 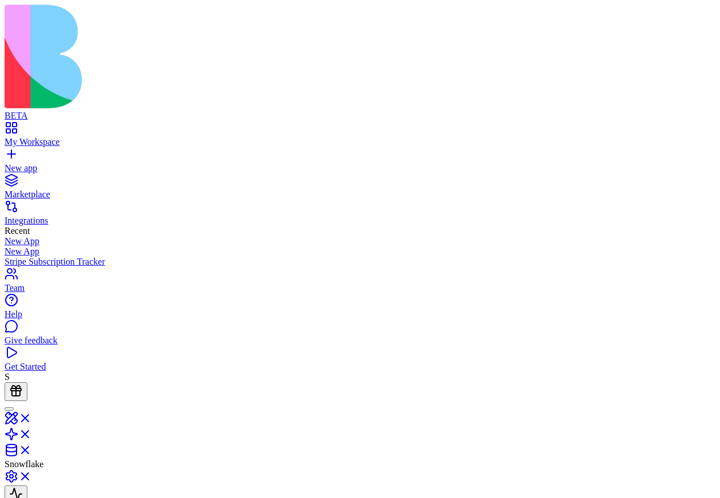 I want to click on div: BETA, so click(x=360, y=116).